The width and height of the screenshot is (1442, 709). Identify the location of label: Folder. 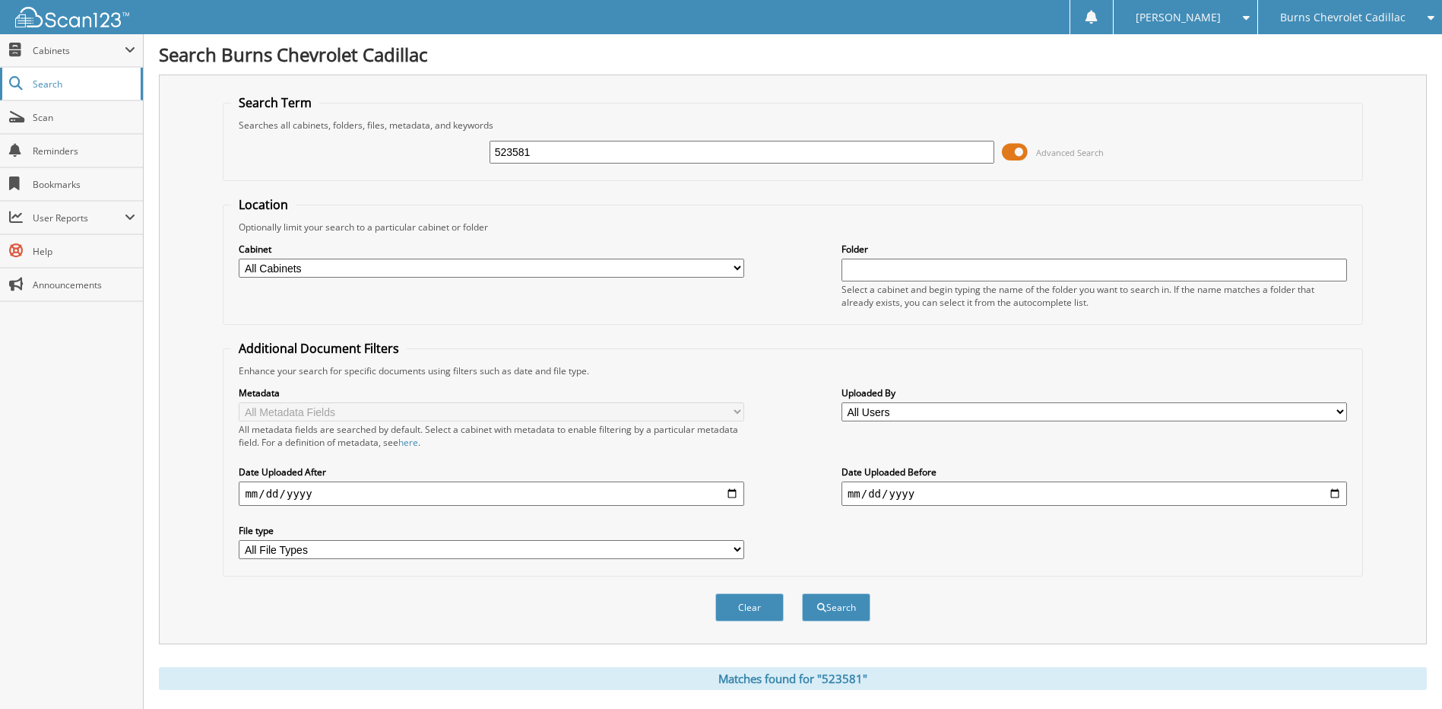
(1094, 249).